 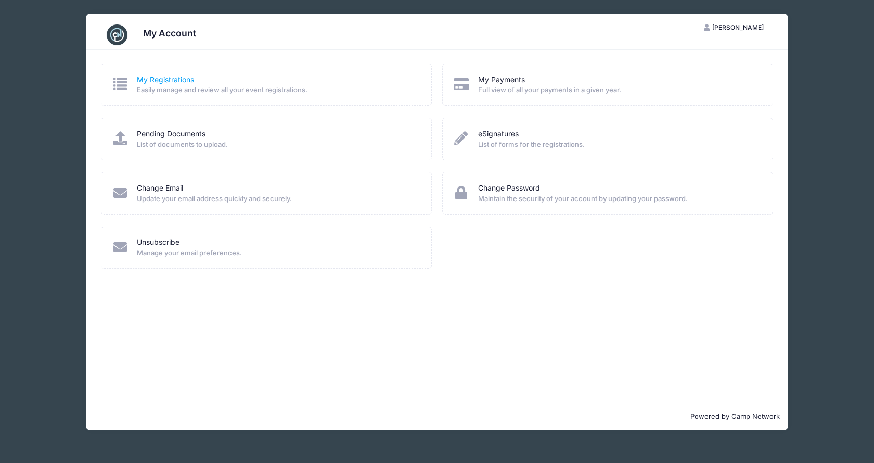 I want to click on span: Manage your email preferences., so click(x=277, y=253).